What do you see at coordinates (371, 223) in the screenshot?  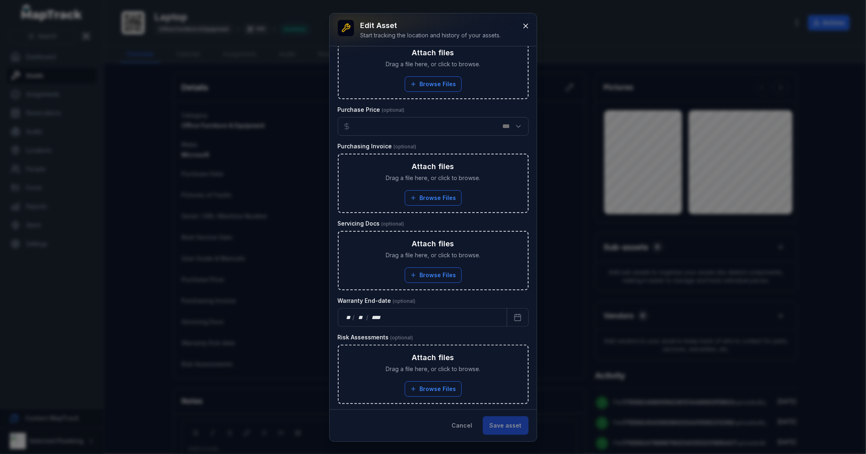 I see `label: Servicing Docs` at bounding box center [371, 223].